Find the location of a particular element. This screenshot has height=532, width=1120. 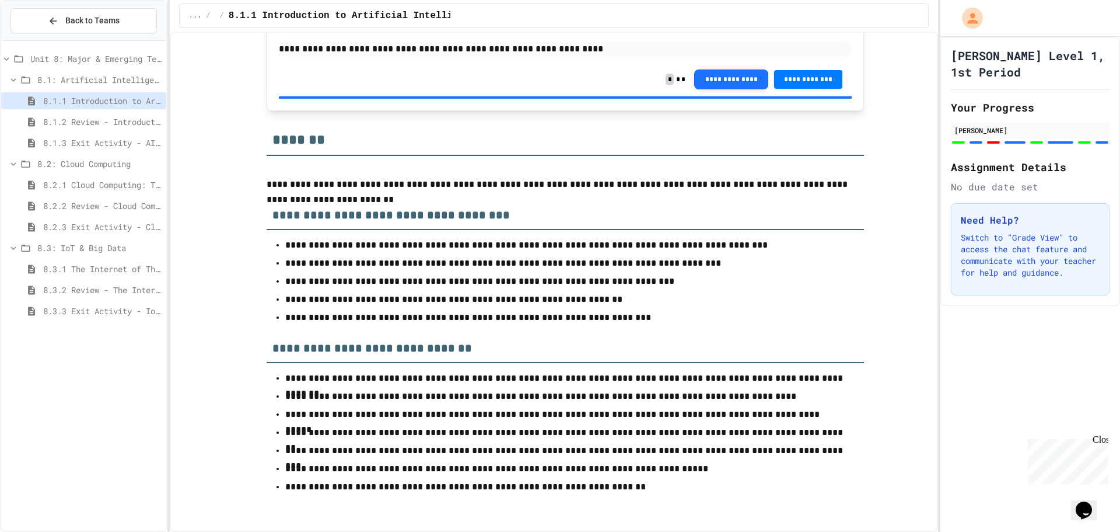

span: 8.3.1 The Internet of Things and Big Data: Our Connected Digital World is located at coordinates (102, 268).